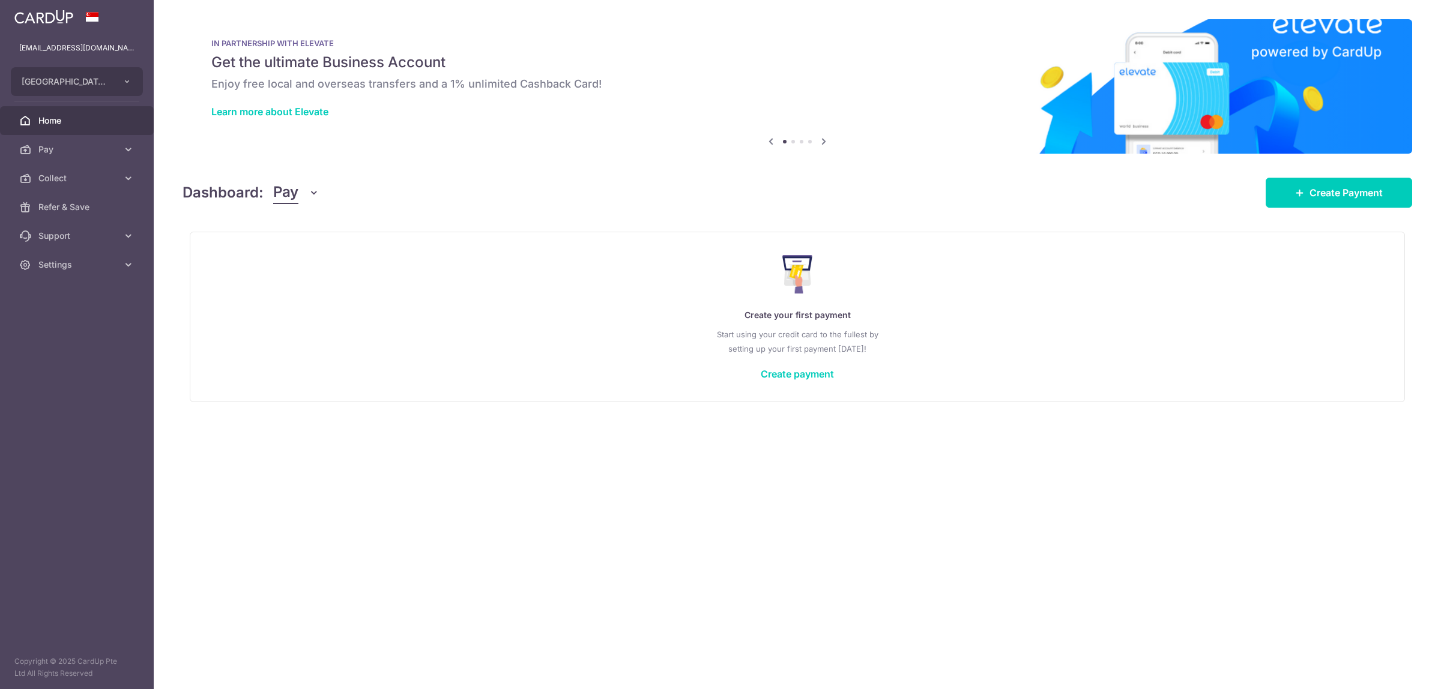  What do you see at coordinates (78, 265) in the screenshot?
I see `span: Settings` at bounding box center [78, 265].